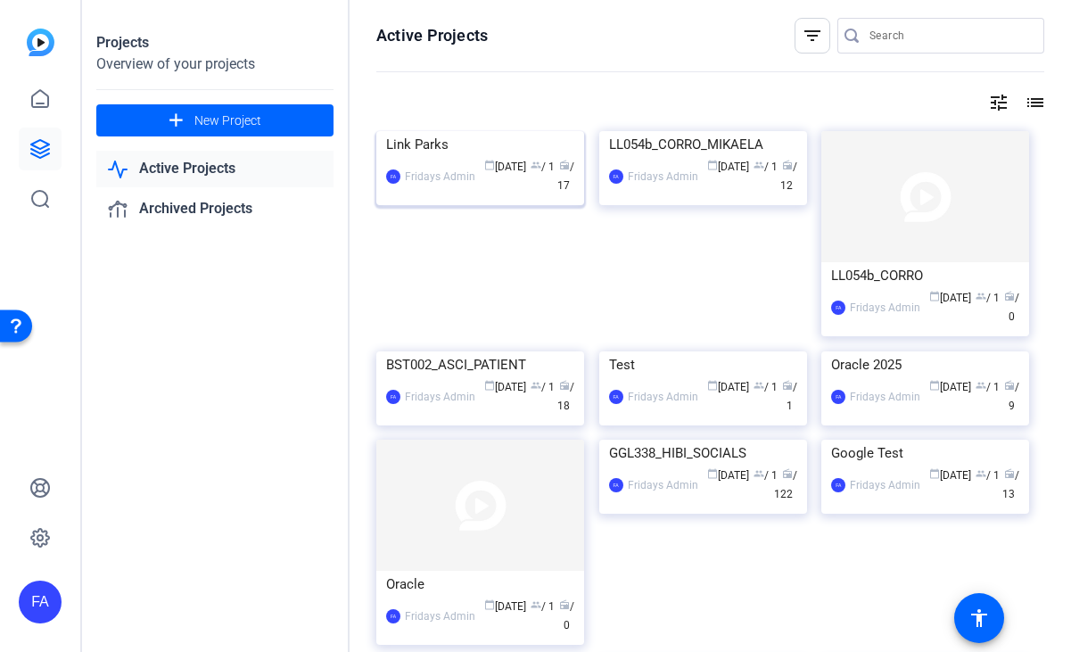  Describe the element at coordinates (565, 176) in the screenshot. I see `span: / 17` at that location.